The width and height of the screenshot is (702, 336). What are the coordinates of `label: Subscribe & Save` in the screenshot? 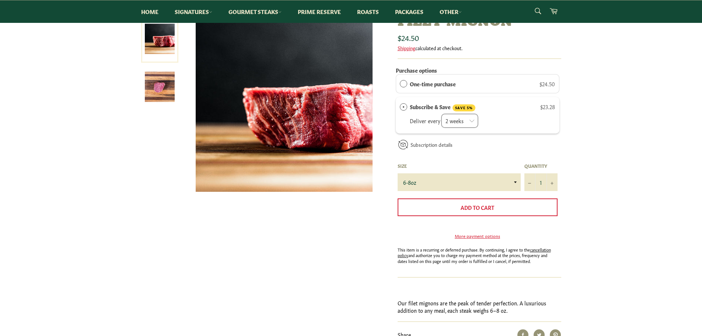 It's located at (443, 107).